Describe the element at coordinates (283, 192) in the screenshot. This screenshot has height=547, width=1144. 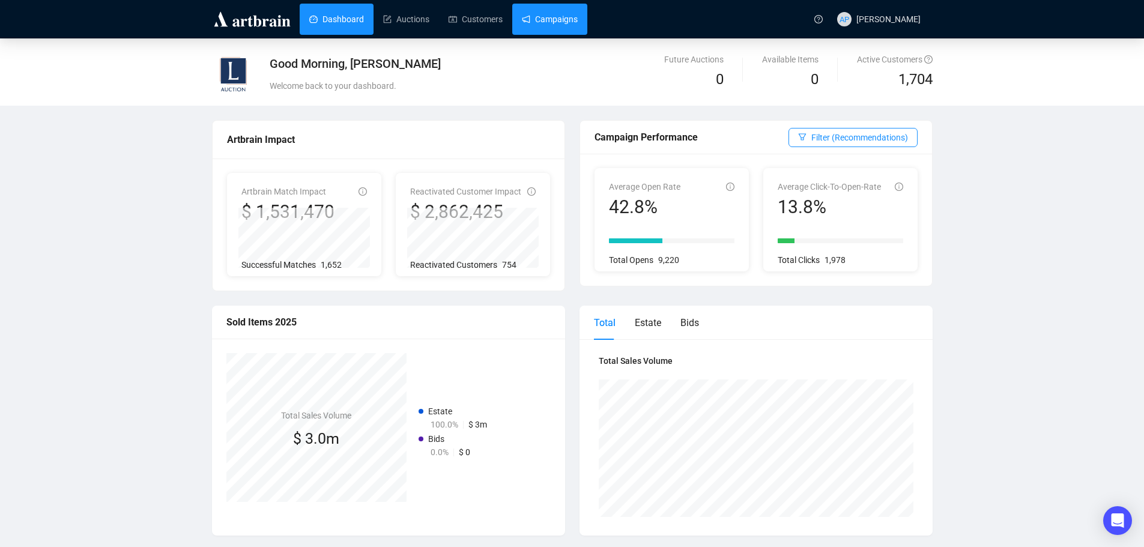
I see `span: Artbrain Match Impact` at that location.